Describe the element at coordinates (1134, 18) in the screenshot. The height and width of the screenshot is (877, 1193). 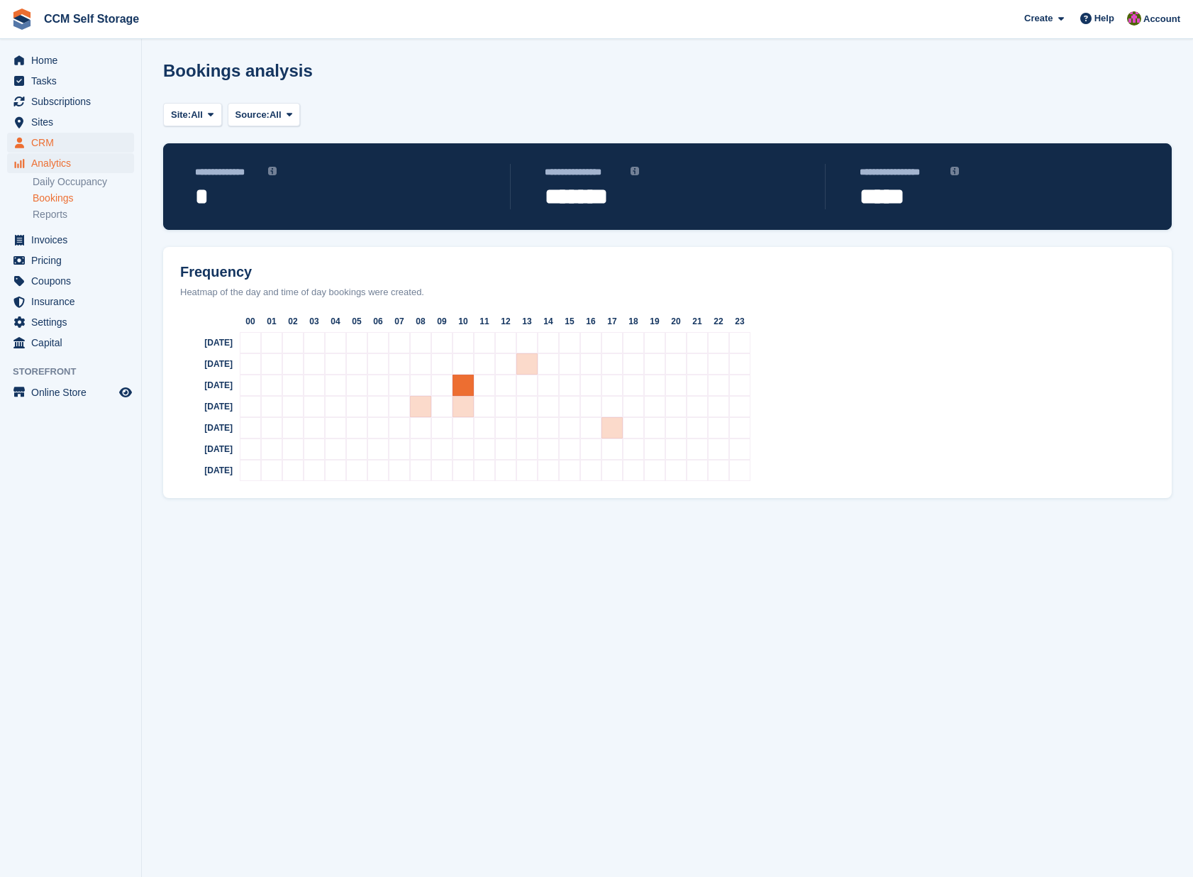
I see `img: Tracy St Clair` at that location.